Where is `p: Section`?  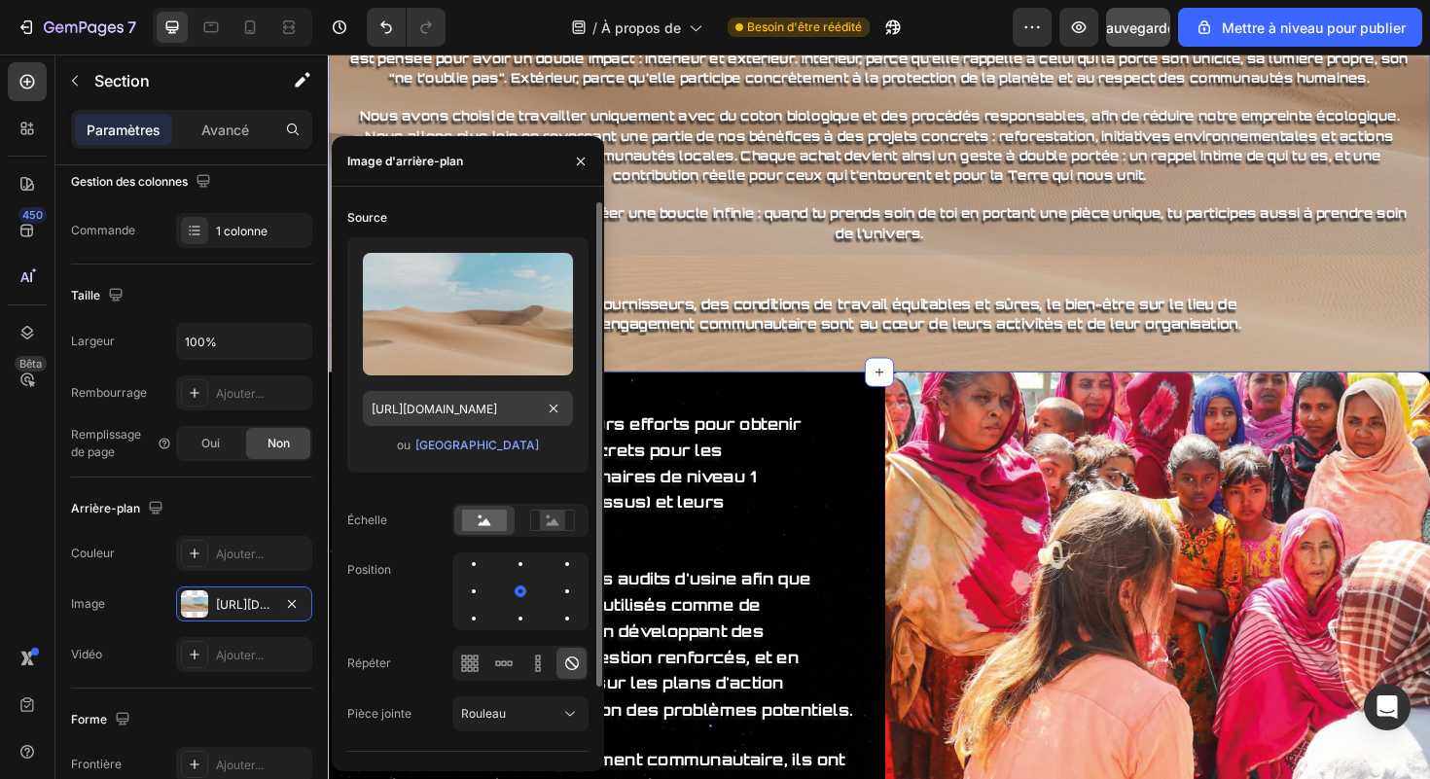 p: Section is located at coordinates (174, 81).